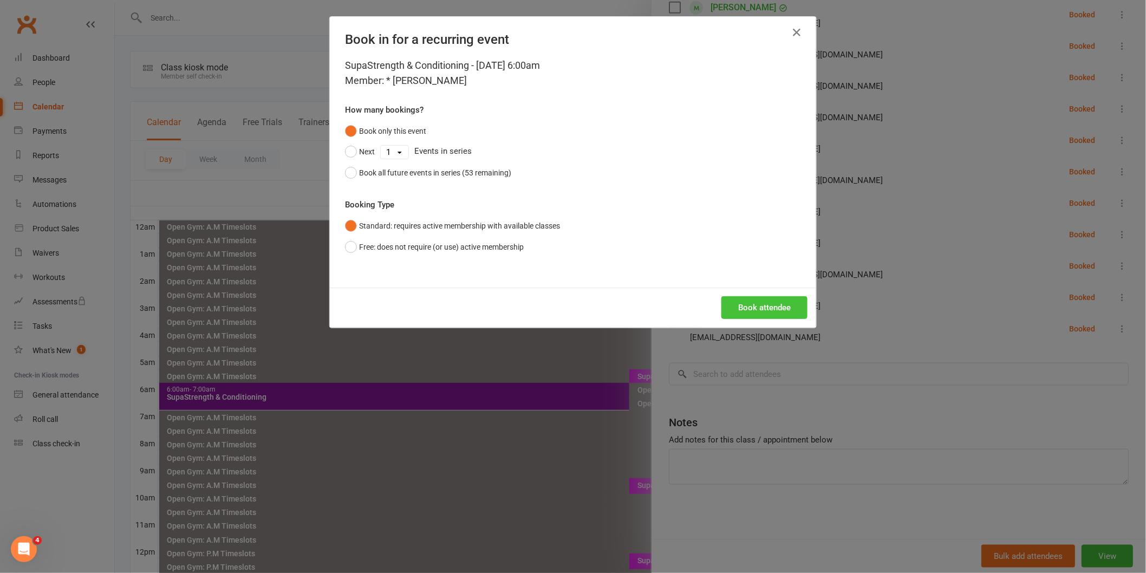 The width and height of the screenshot is (1146, 573). What do you see at coordinates (764, 308) in the screenshot?
I see `button: Book attendee` at bounding box center [764, 308].